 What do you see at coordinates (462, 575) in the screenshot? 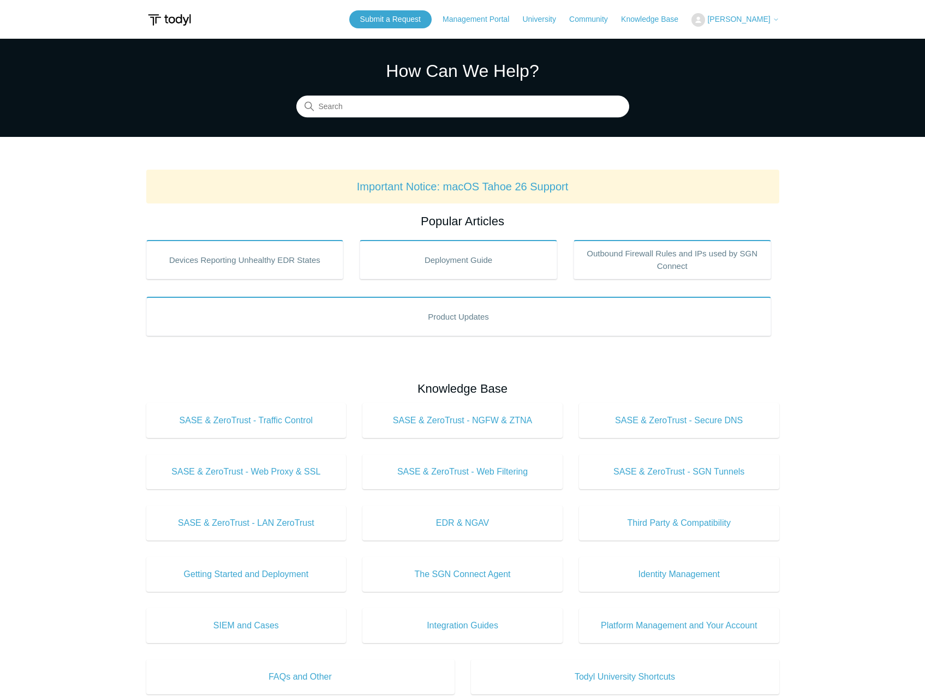
I see `a: The SGN Connect Agent` at bounding box center [462, 575].